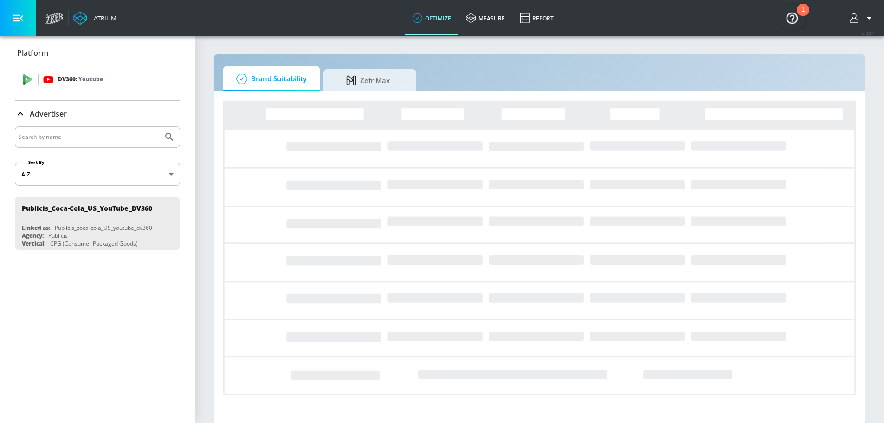  What do you see at coordinates (868, 33) in the screenshot?
I see `span: v 4.25.4` at bounding box center [868, 33].